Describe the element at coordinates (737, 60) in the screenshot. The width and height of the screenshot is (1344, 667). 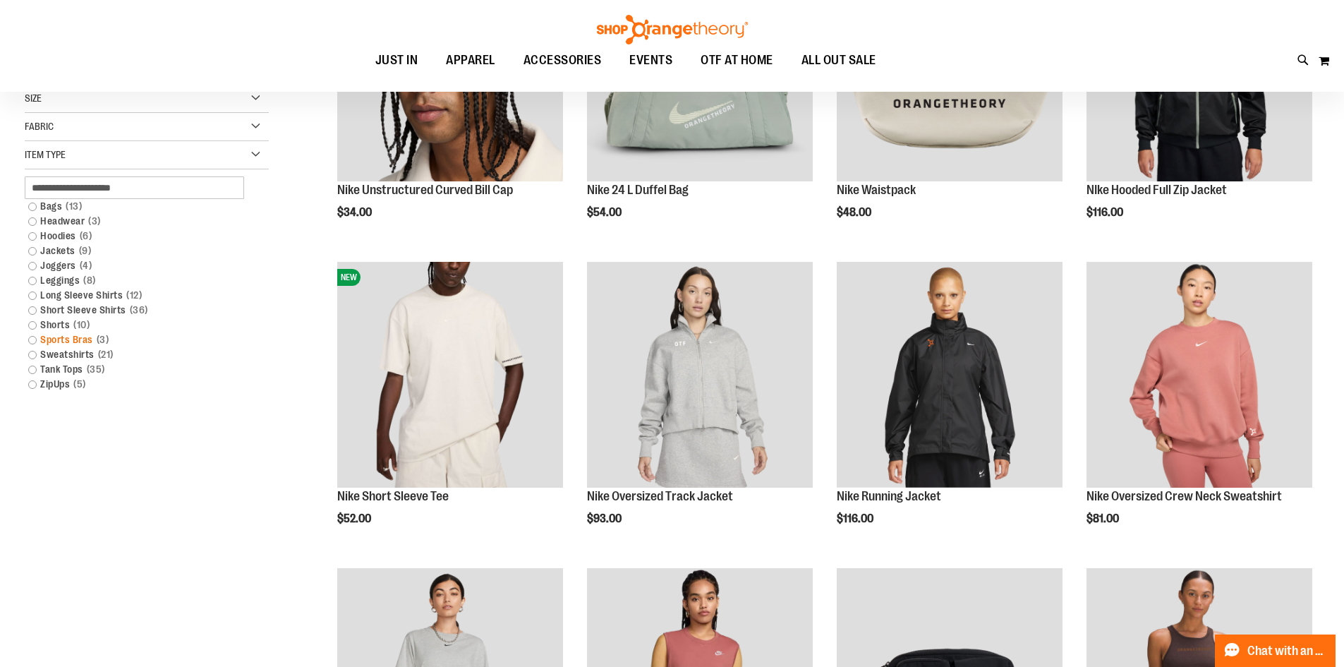
I see `span: OTF AT HOME` at that location.